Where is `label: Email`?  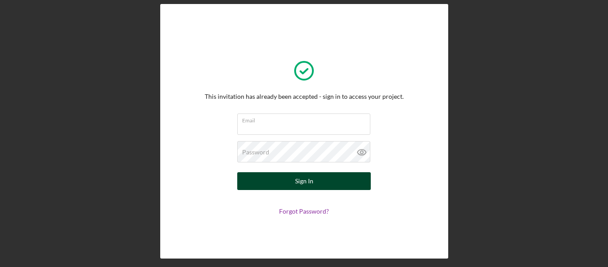 label: Email is located at coordinates (306, 119).